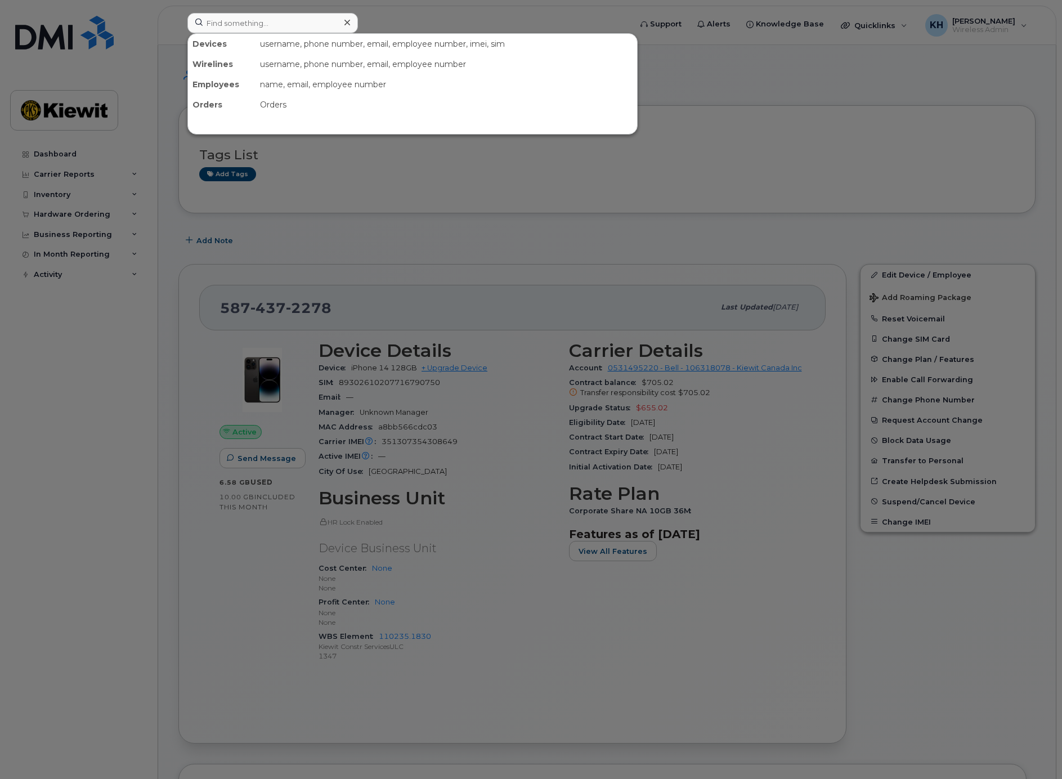 The image size is (1062, 779). What do you see at coordinates (222, 84) in the screenshot?
I see `div: Employees` at bounding box center [222, 84].